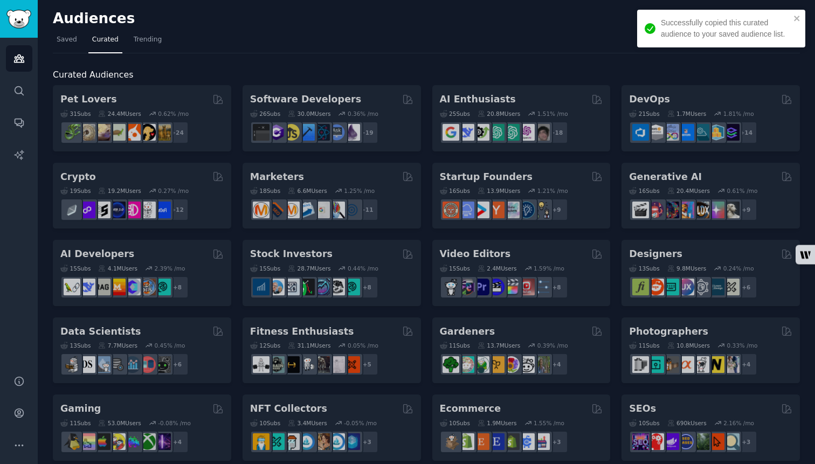  I want to click on span: Curated, so click(105, 40).